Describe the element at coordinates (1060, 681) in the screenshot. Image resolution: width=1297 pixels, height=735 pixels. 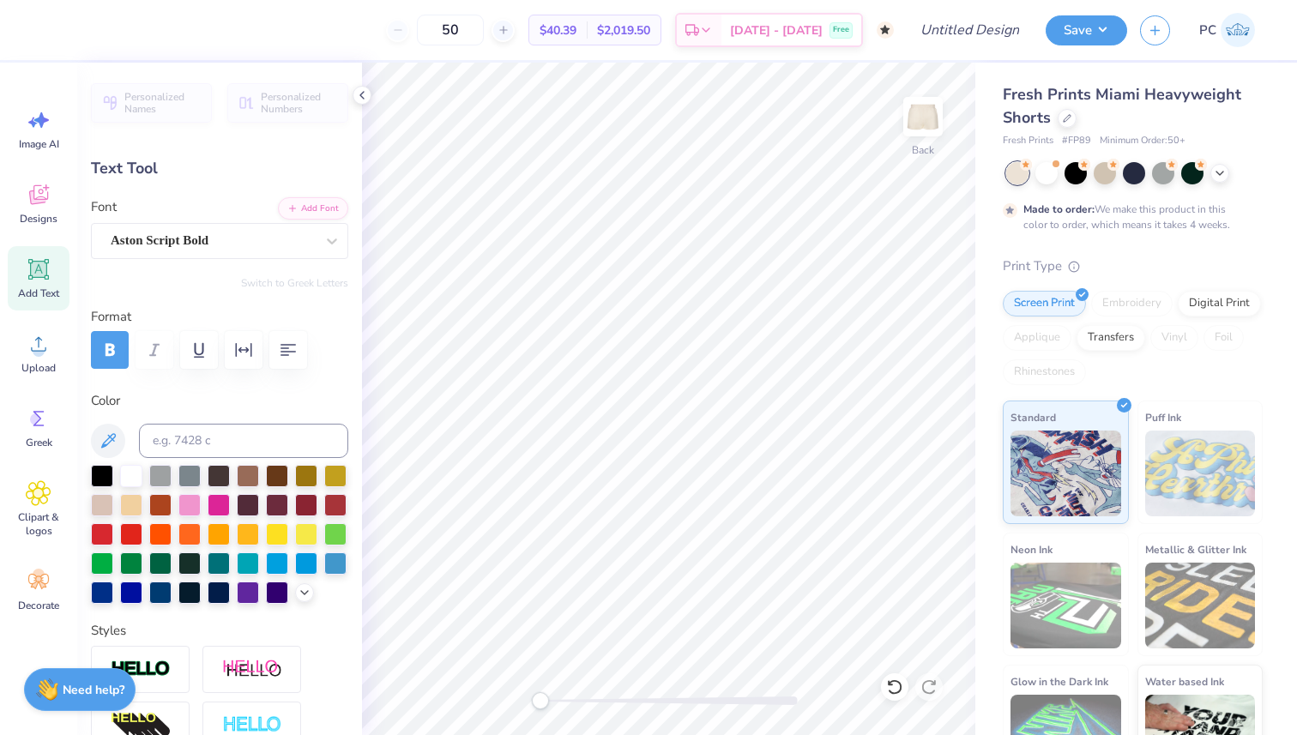
I see `span: Glow in the Dark Ink` at that location.